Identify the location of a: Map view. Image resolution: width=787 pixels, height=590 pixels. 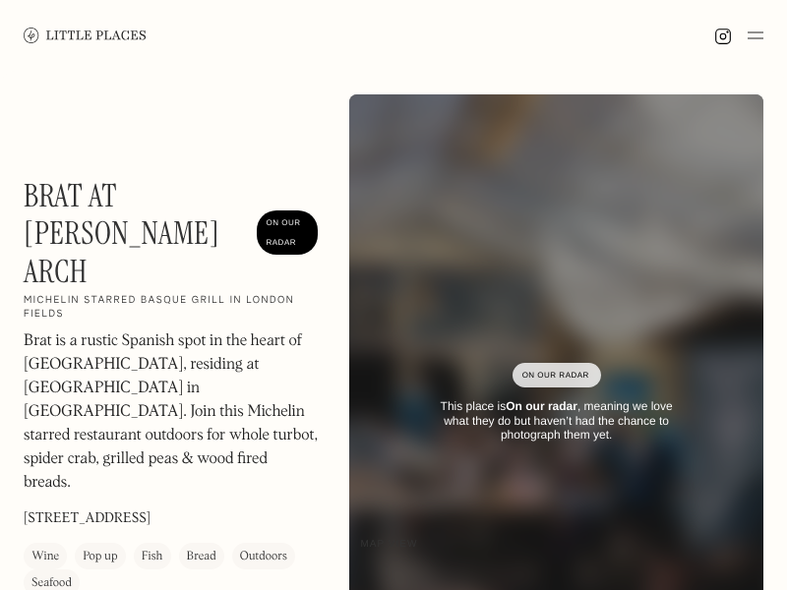
(389, 545).